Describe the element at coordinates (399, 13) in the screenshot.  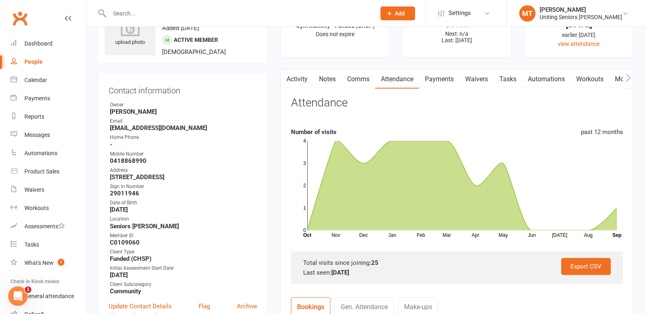
I see `span: Add` at that location.